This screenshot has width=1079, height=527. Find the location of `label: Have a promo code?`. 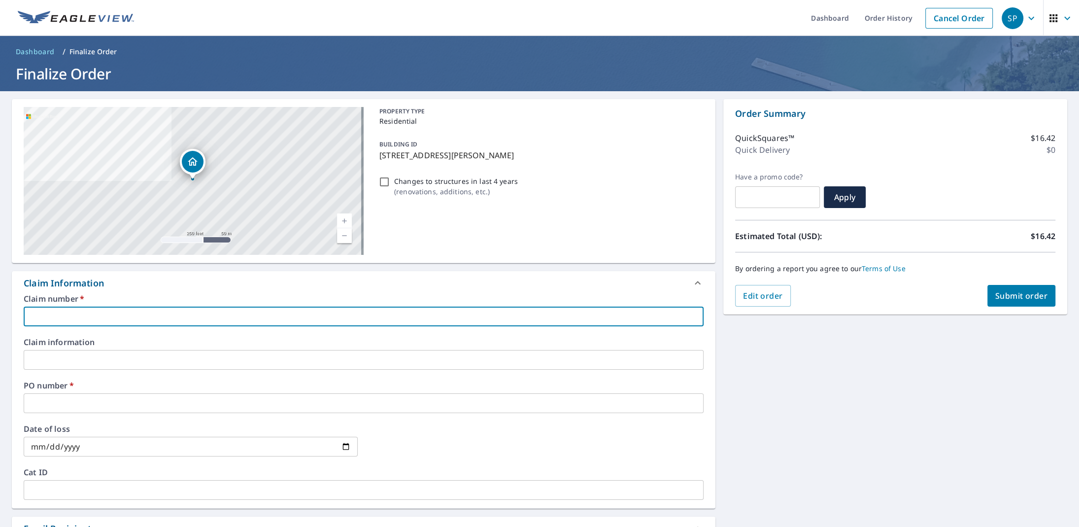

label: Have a promo code? is located at coordinates (778, 177).